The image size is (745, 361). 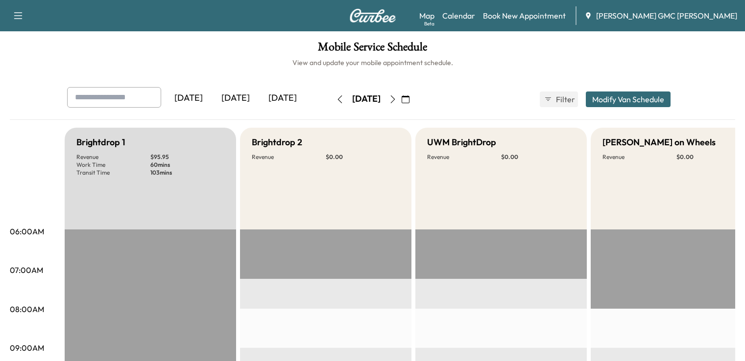 What do you see at coordinates (27, 232) in the screenshot?
I see `p: 06:00AM` at bounding box center [27, 232].